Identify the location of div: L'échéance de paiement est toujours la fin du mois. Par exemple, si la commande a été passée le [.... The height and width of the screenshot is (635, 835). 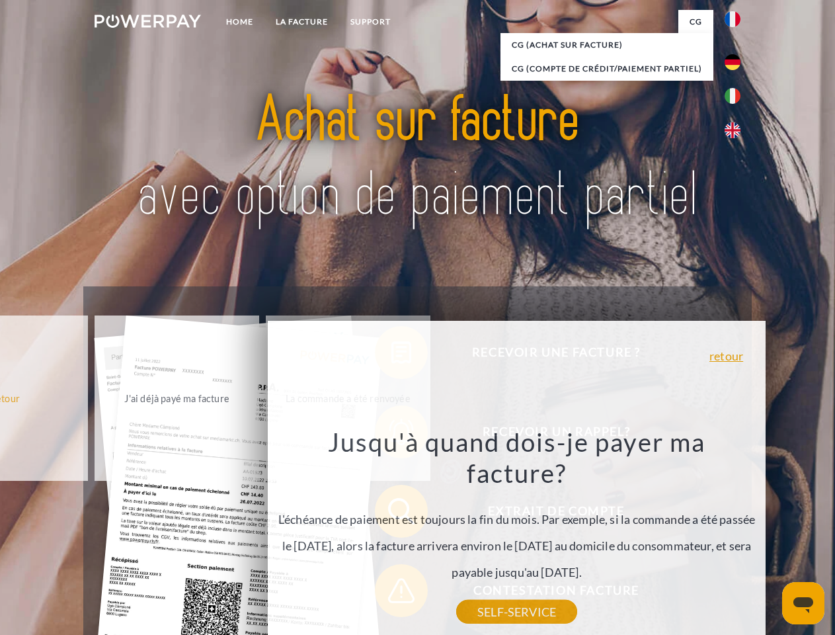
(517, 518).